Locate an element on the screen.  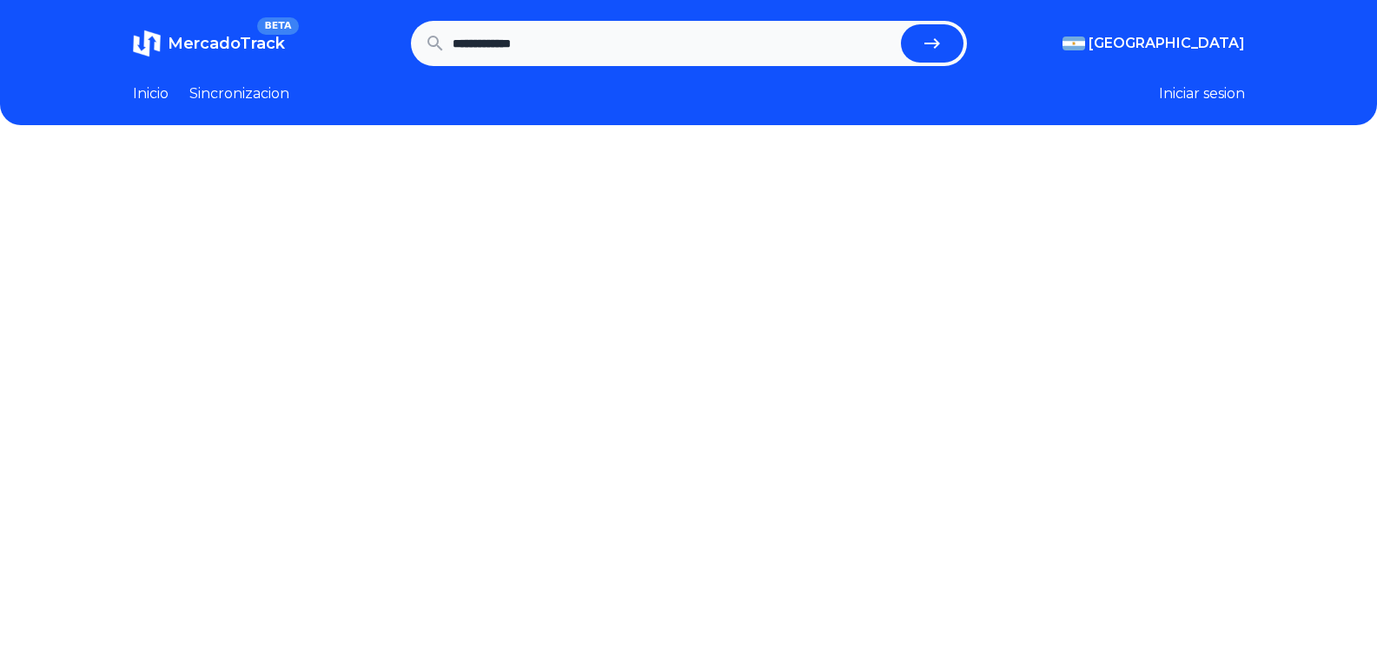
a: Sincronizacion is located at coordinates (239, 94).